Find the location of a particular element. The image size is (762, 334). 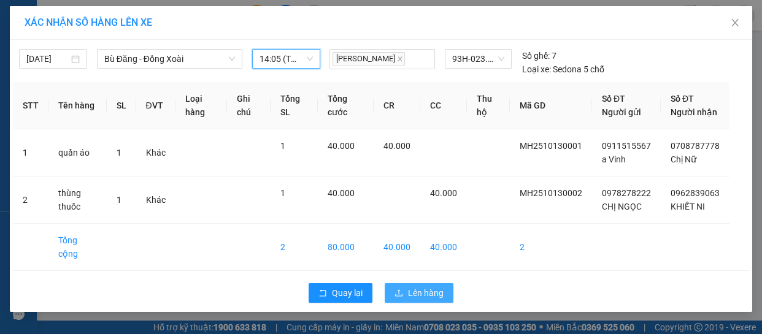

span: upload is located at coordinates (399, 294).